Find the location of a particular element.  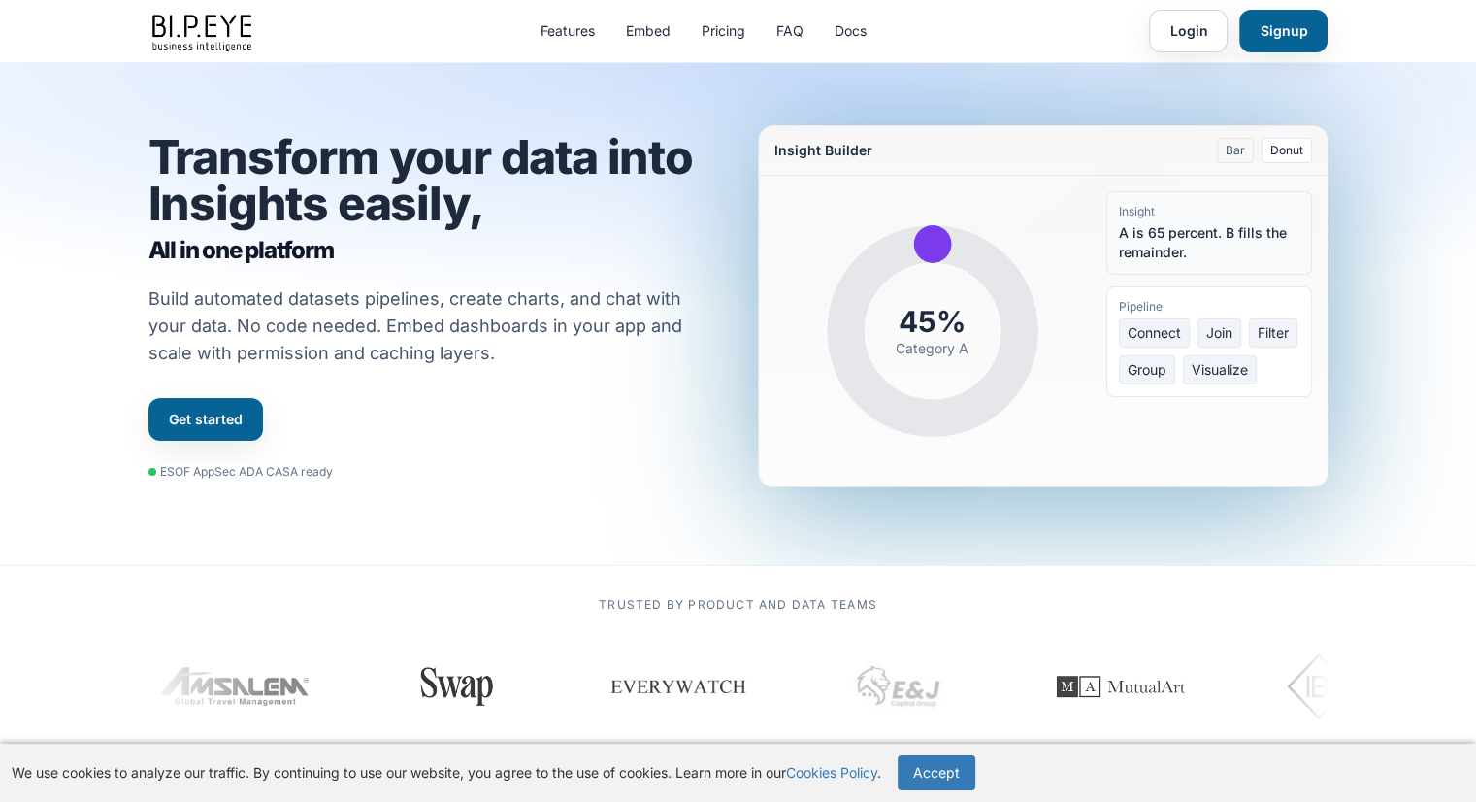

img: Everywatch is located at coordinates (517, 686).